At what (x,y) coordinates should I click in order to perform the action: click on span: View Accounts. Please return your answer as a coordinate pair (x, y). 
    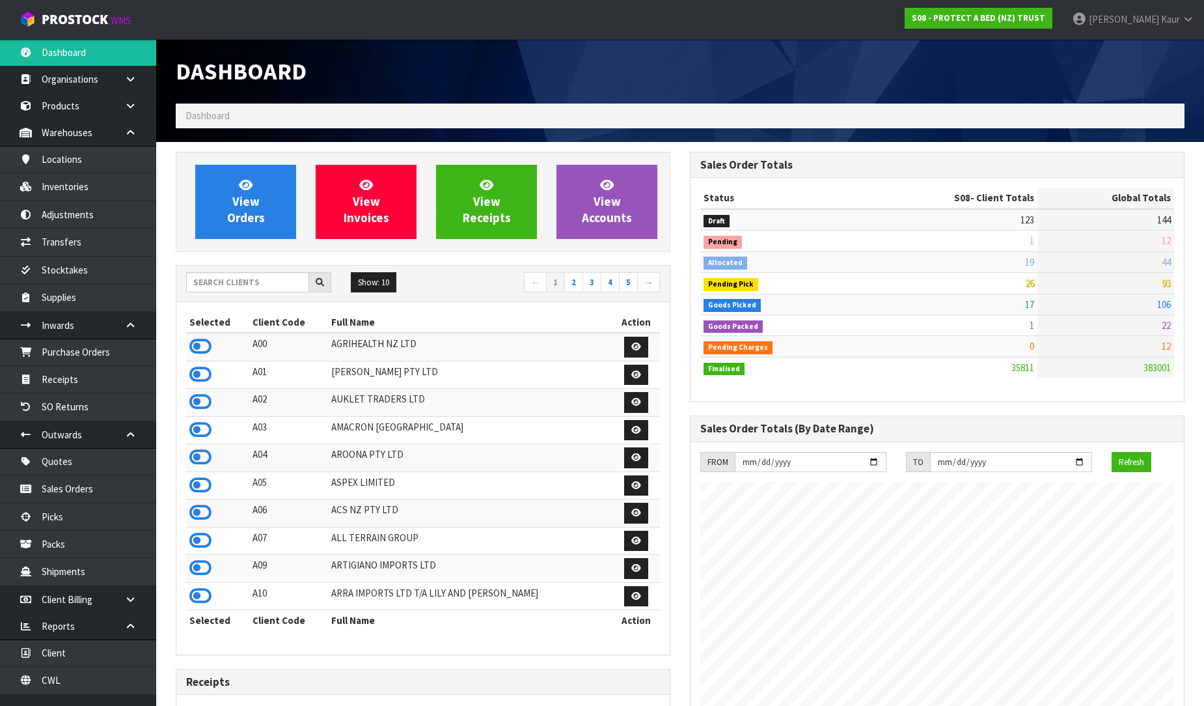
    Looking at the image, I should click on (607, 201).